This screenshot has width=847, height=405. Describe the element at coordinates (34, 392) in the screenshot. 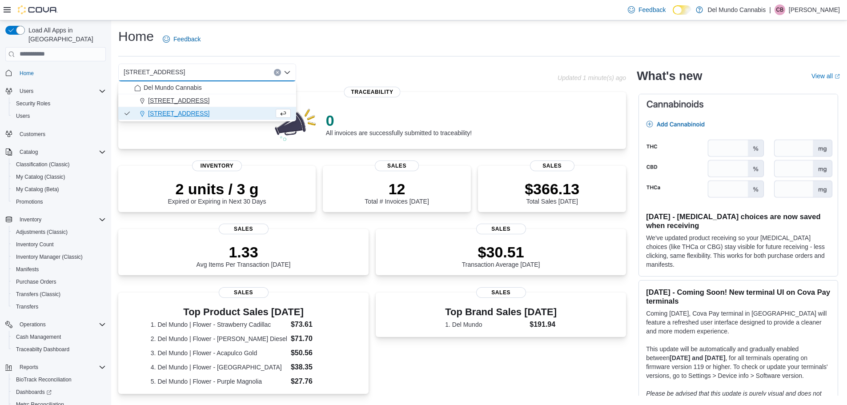

I see `span: Dashboards` at that location.